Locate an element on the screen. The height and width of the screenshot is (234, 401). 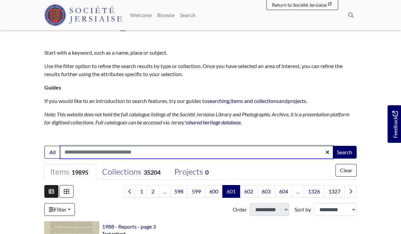
a: Previous page is located at coordinates (130, 192).